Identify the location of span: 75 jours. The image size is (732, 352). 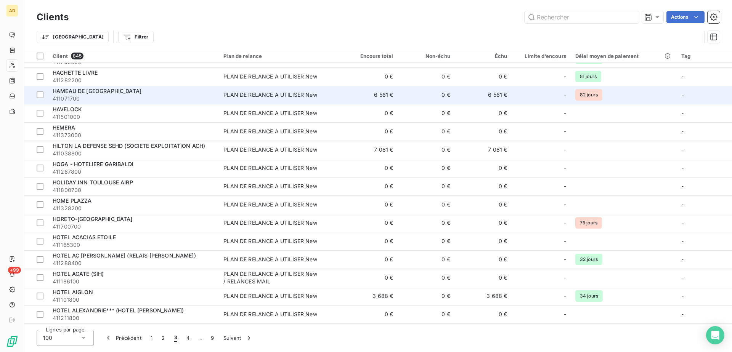
(589, 223).